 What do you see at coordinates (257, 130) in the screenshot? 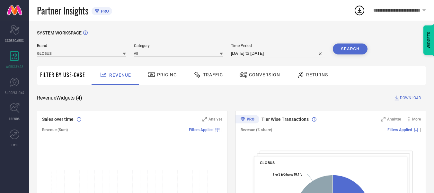
I see `span: Revenue (% share)` at bounding box center [257, 130].